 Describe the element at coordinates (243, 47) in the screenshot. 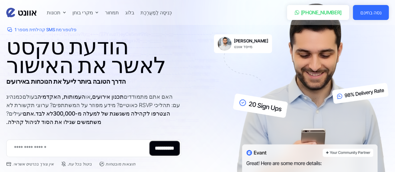

I see `font: מייסד אוונט` at that location.